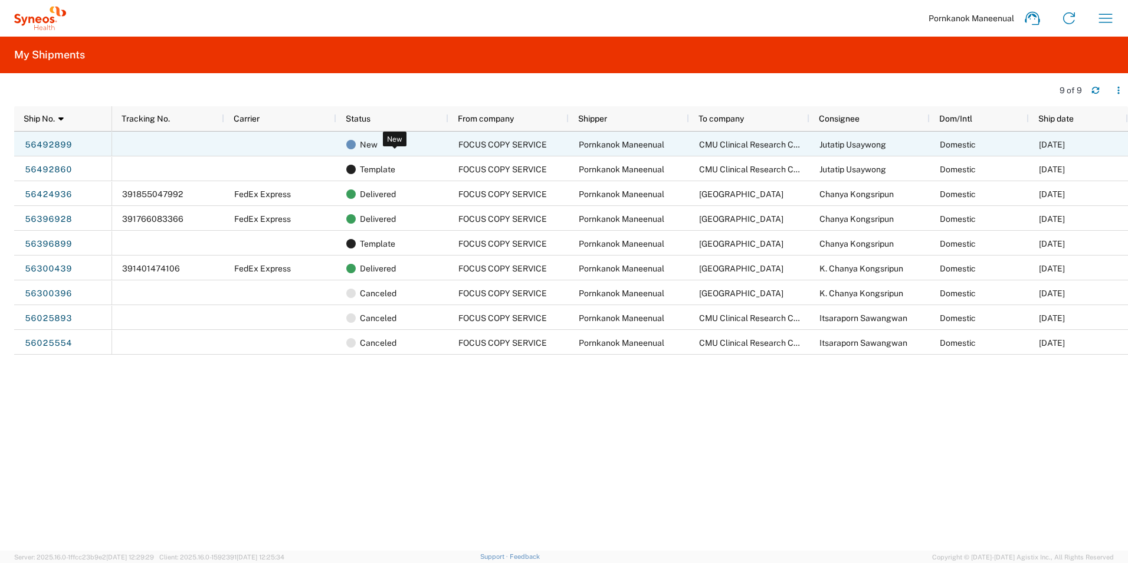 This screenshot has width=1128, height=563. What do you see at coordinates (524, 556) in the screenshot?
I see `a: Feedback` at bounding box center [524, 556].